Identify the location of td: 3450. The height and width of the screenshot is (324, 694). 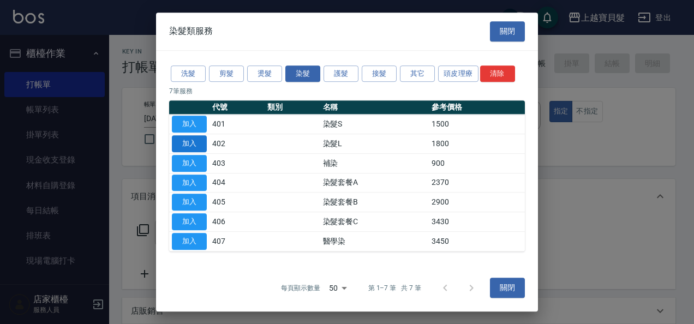
(477, 241).